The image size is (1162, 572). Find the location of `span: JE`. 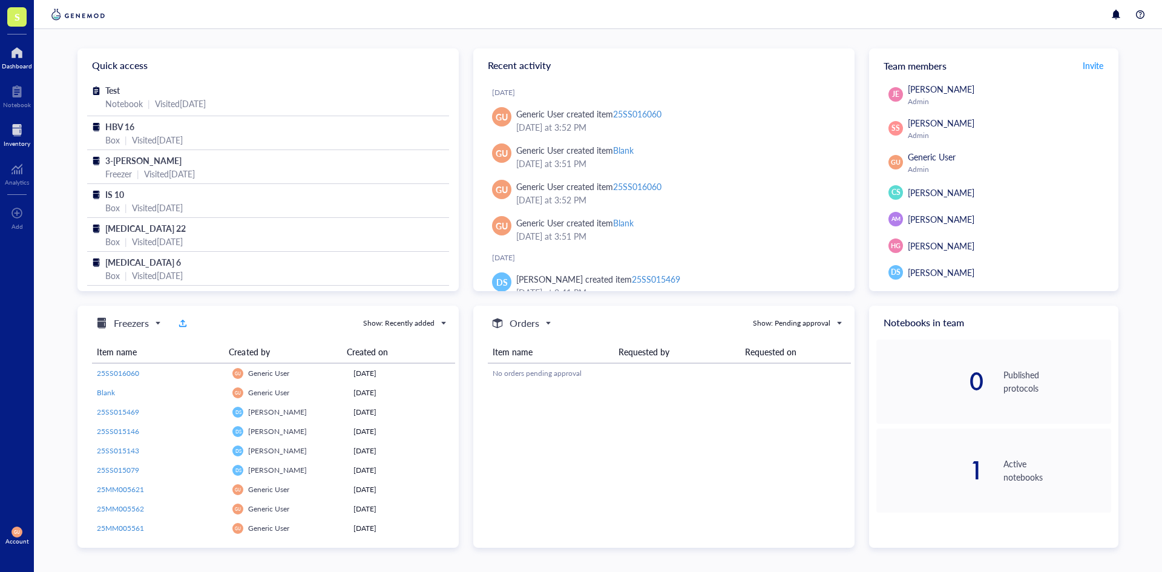

span: JE is located at coordinates (896, 94).